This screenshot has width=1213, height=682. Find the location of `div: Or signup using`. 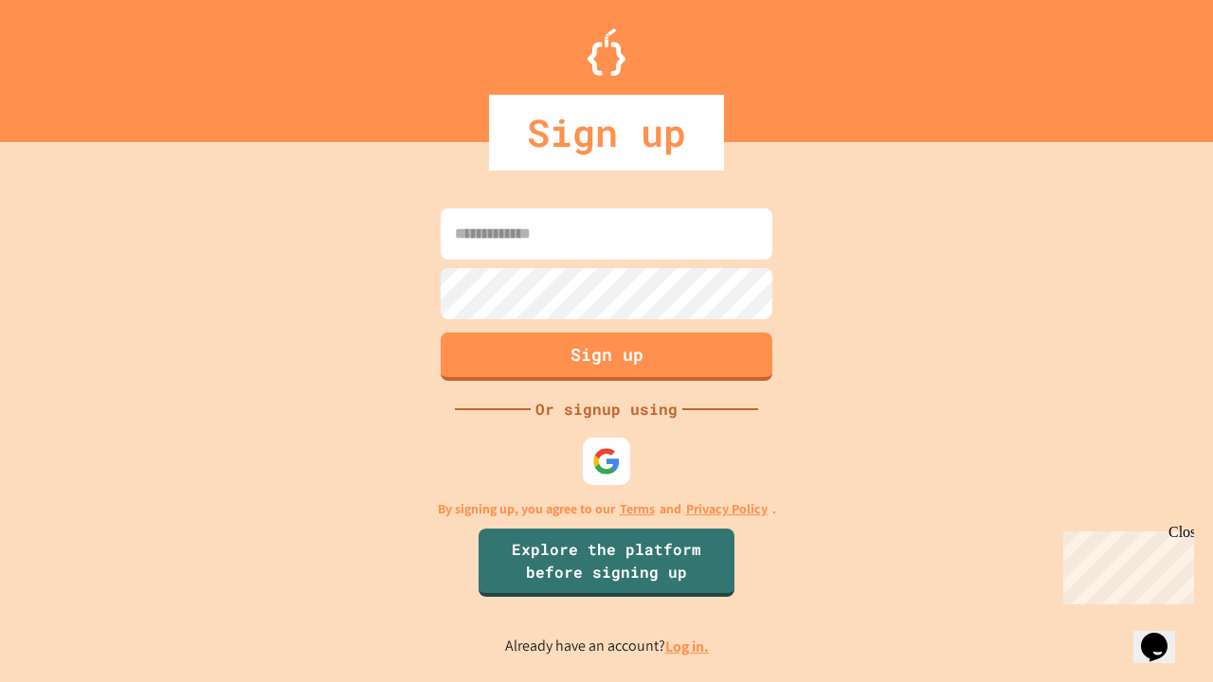

div: Or signup using is located at coordinates (606, 409).